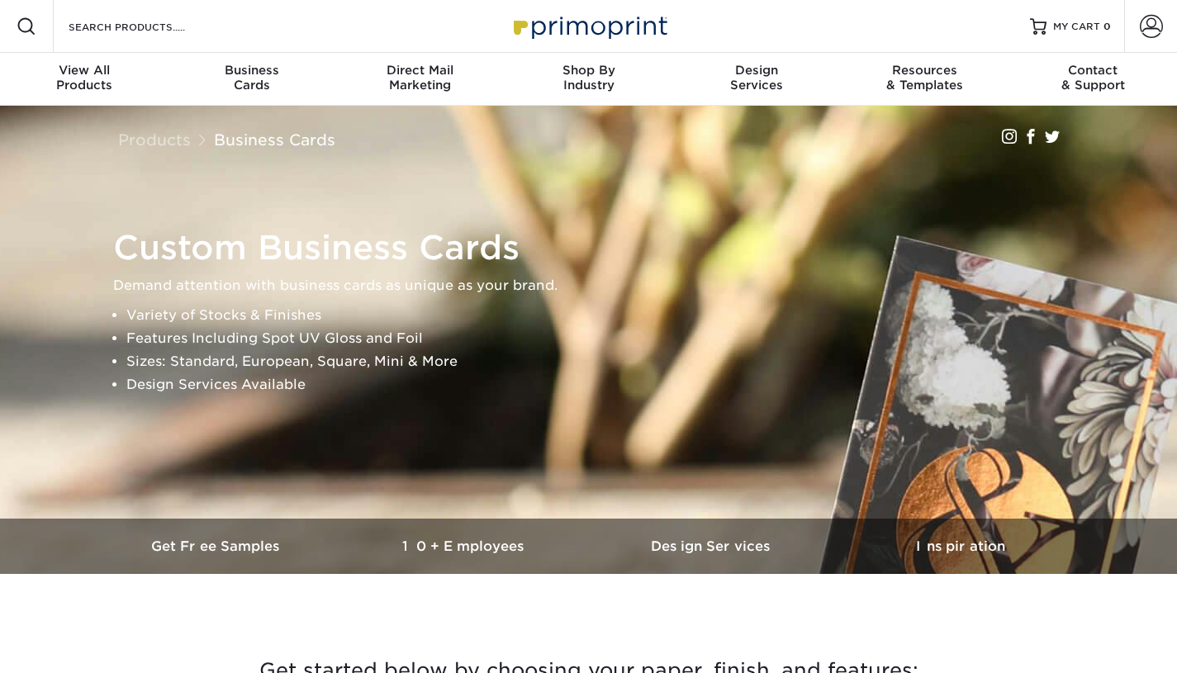 The height and width of the screenshot is (673, 1177). What do you see at coordinates (596, 286) in the screenshot?
I see `p: Demand attention with business cards as unique as your brand.` at bounding box center [596, 286].